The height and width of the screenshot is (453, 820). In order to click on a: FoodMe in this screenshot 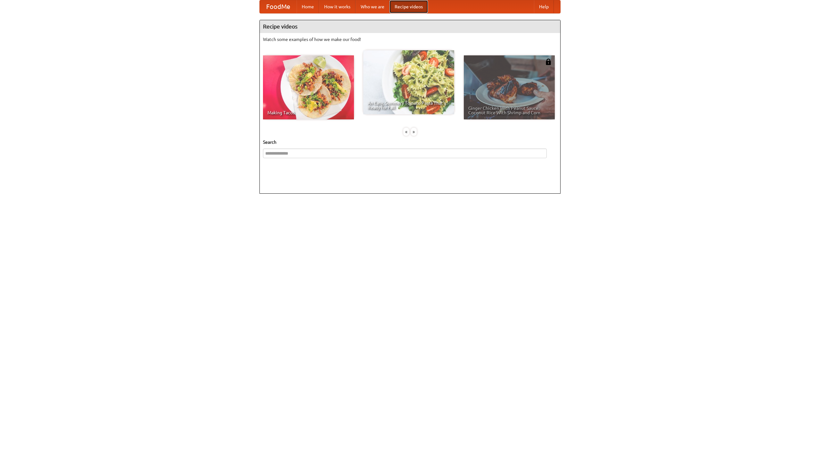, I will do `click(278, 7)`.